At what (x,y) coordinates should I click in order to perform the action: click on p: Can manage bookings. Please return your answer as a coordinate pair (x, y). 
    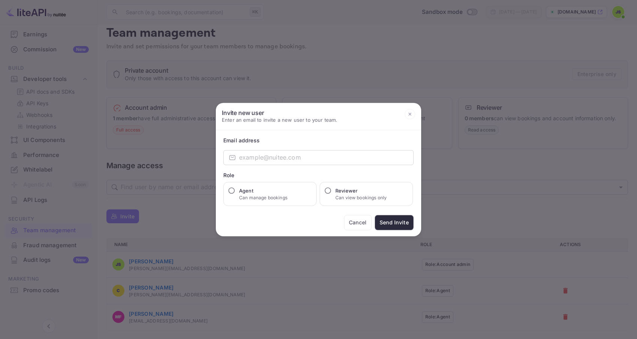
    Looking at the image, I should click on (263, 197).